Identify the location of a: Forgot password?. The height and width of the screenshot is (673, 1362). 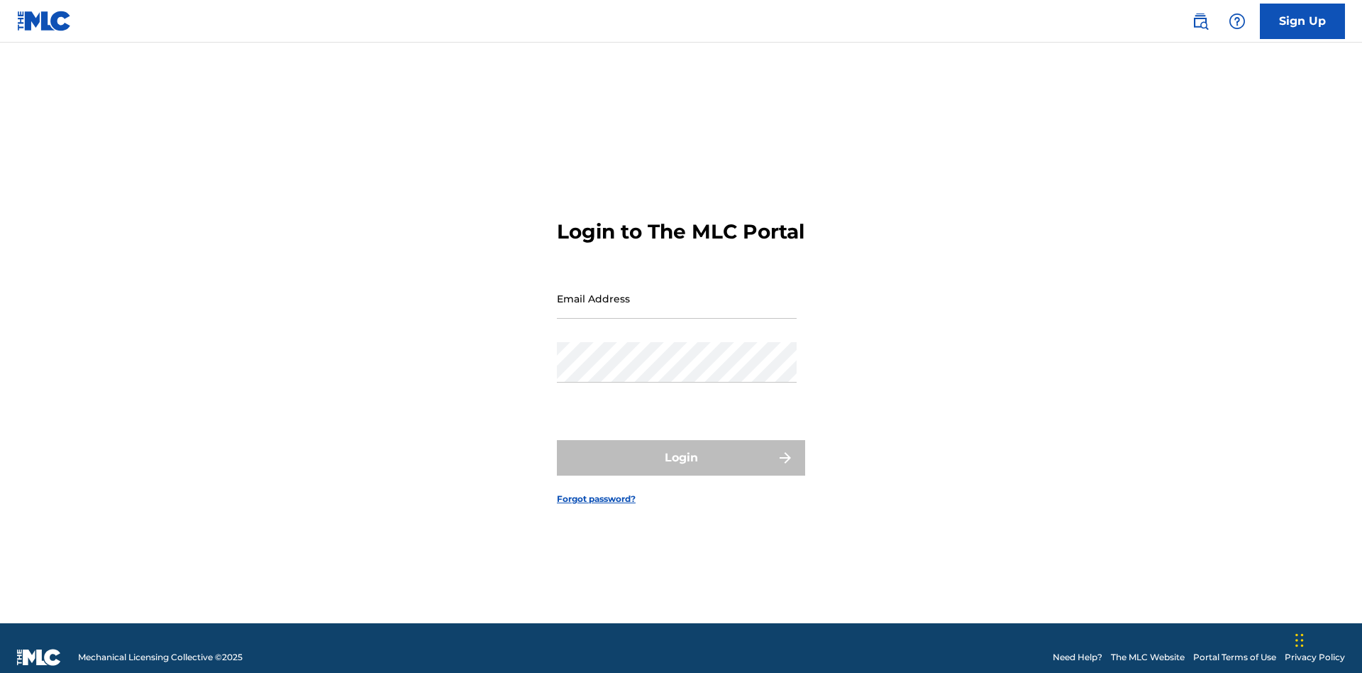
(596, 499).